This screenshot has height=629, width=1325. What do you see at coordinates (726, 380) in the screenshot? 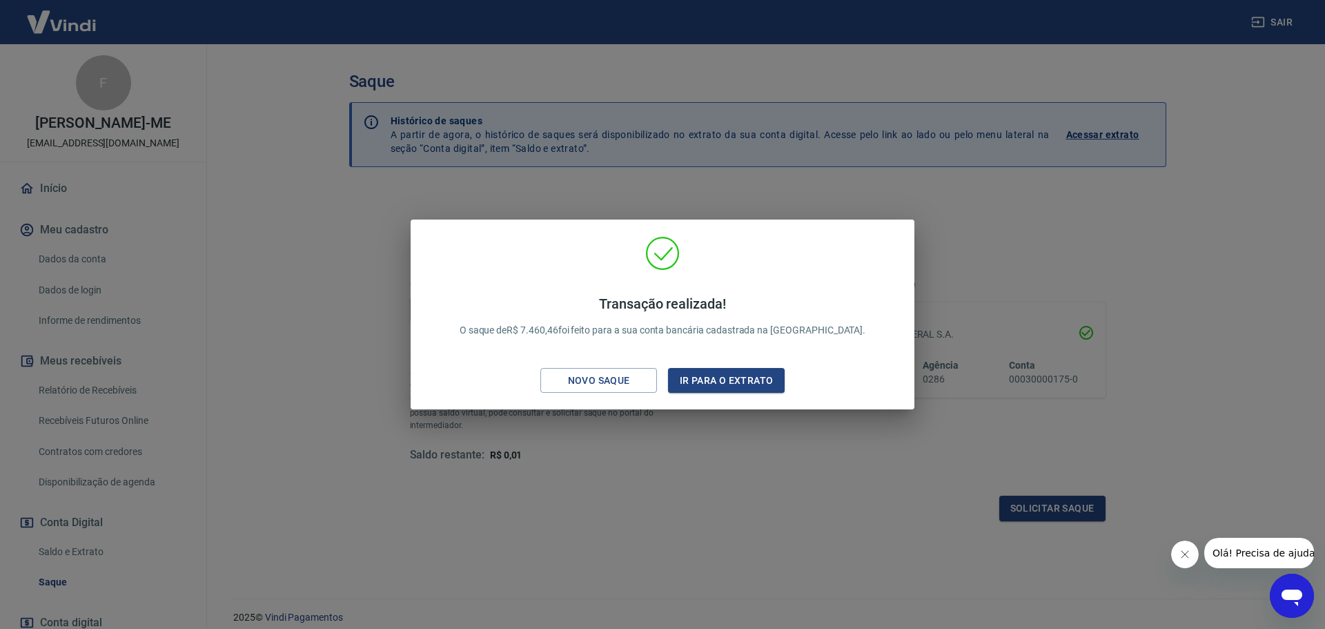
I see `button: Ir para o extrato` at bounding box center [726, 380].